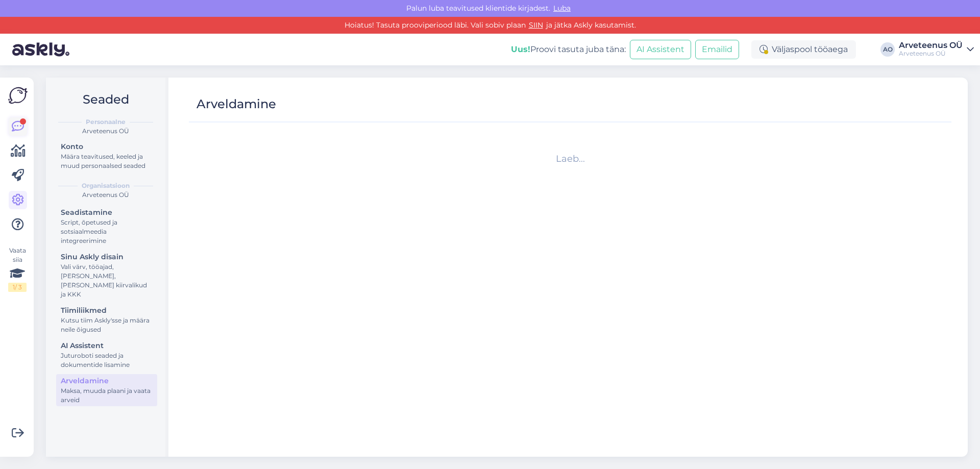 The height and width of the screenshot is (469, 980). What do you see at coordinates (562, 8) in the screenshot?
I see `span: Luba` at bounding box center [562, 8].